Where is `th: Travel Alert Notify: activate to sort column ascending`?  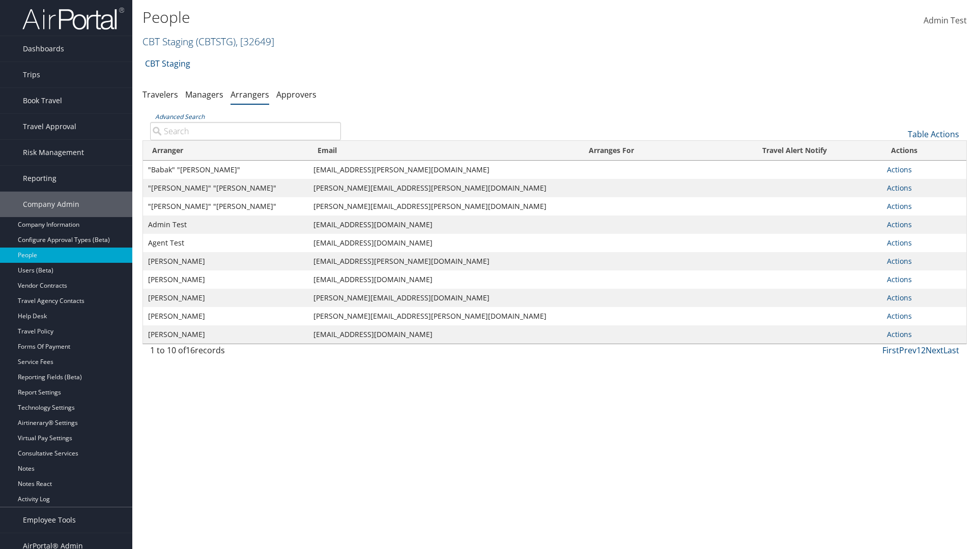
th: Travel Alert Notify: activate to sort column ascending is located at coordinates (794, 151).